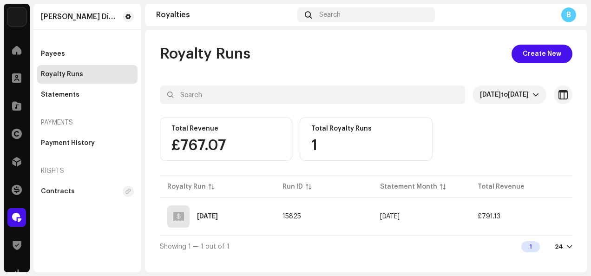 This screenshot has width=591, height=276. I want to click on div: Payments, so click(87, 123).